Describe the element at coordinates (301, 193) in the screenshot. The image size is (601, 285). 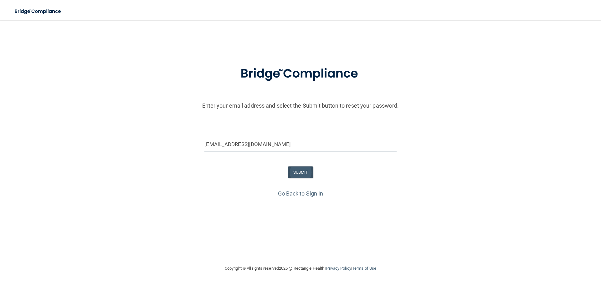
I see `a: Go Back to Sign In` at that location.